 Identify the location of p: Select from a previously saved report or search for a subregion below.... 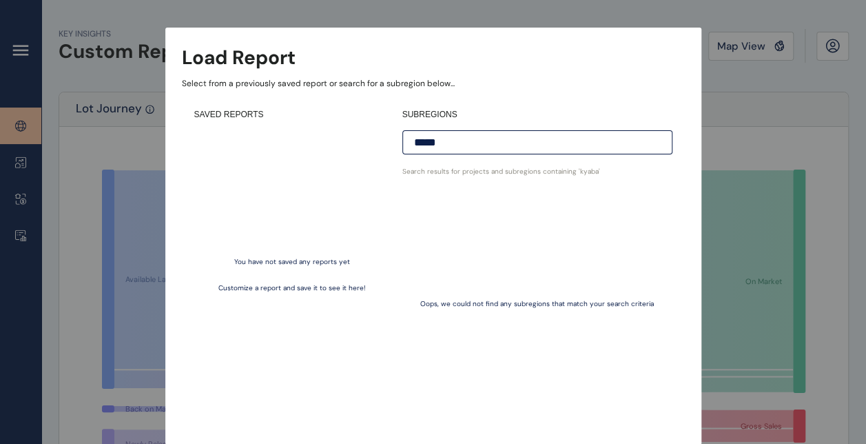
(433, 83).